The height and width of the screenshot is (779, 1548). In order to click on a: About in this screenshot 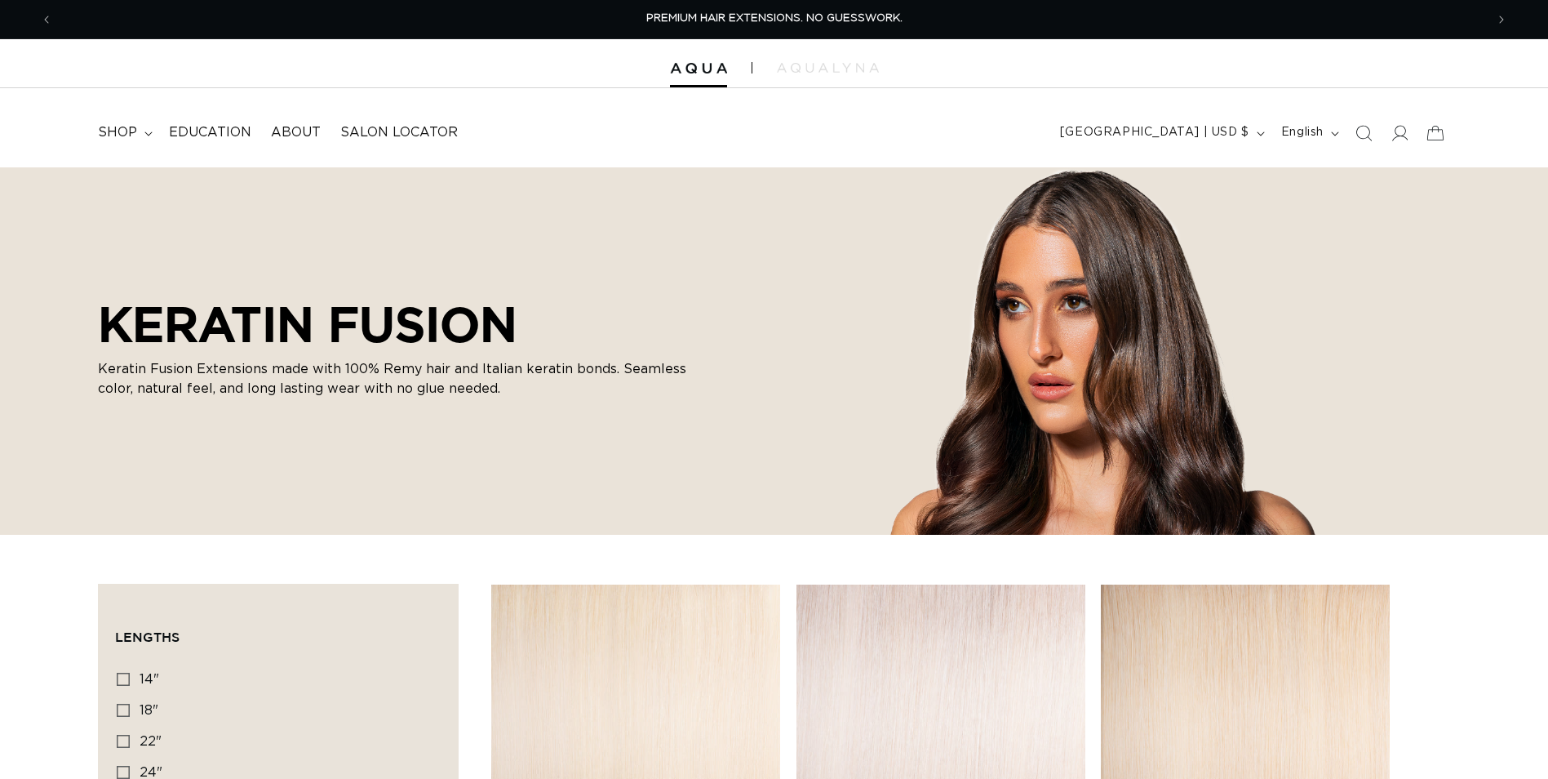, I will do `click(295, 132)`.